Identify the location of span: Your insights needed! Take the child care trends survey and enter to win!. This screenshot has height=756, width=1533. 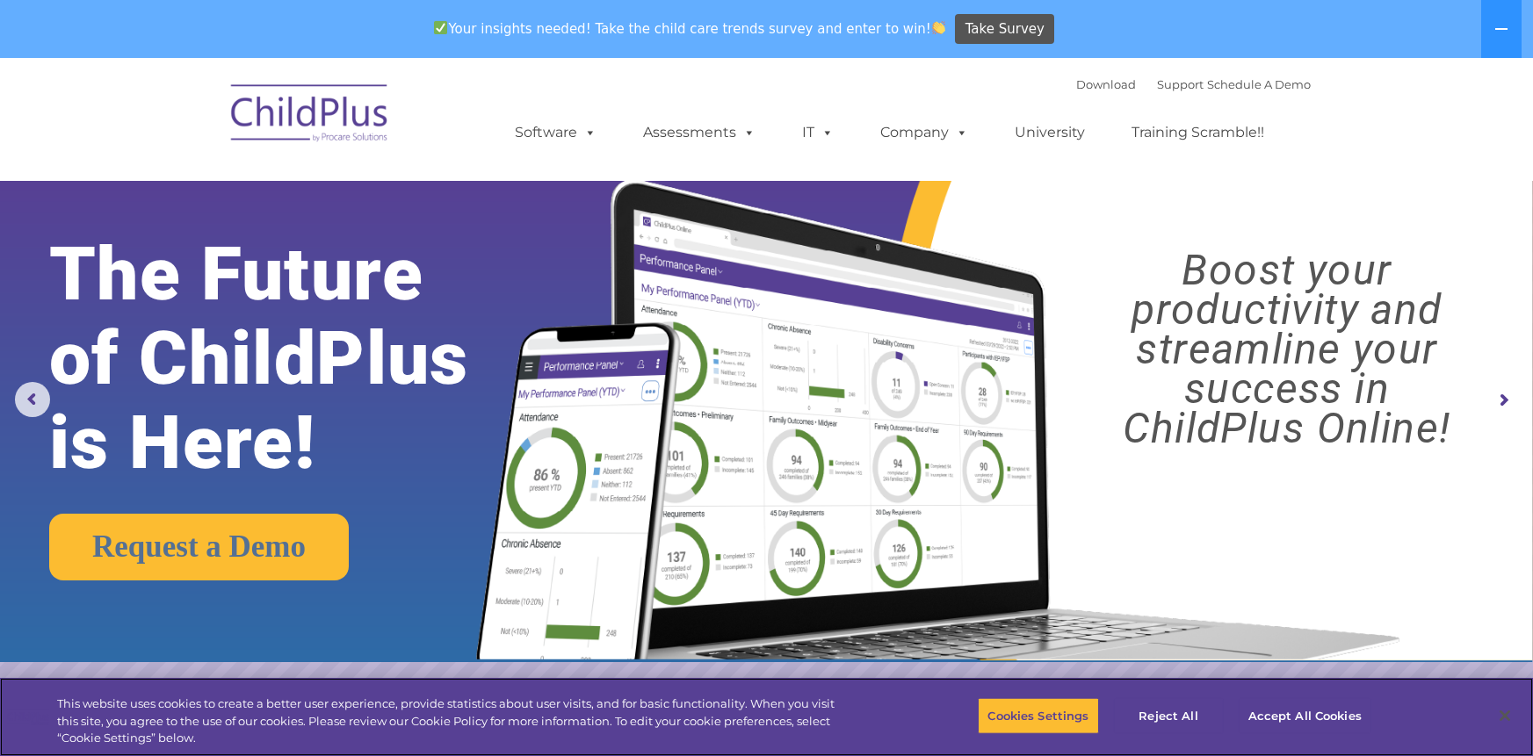
(689, 28).